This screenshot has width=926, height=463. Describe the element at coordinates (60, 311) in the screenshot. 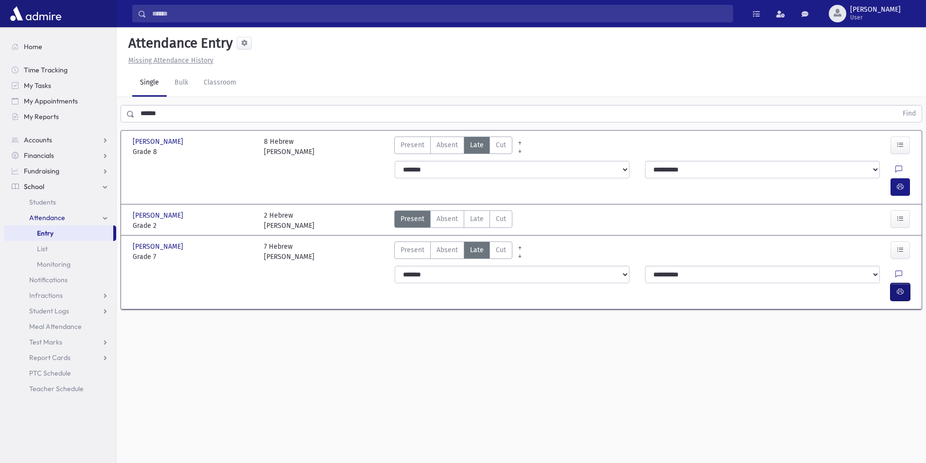

I see `a: Student Logs` at that location.